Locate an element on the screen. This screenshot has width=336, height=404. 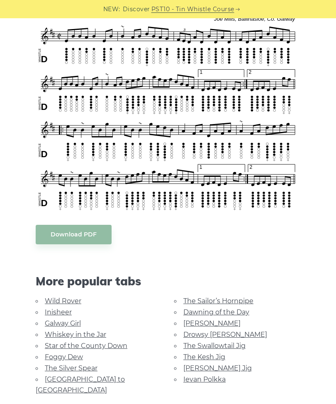
a: The Sailor’s Hornpipe is located at coordinates (218, 301).